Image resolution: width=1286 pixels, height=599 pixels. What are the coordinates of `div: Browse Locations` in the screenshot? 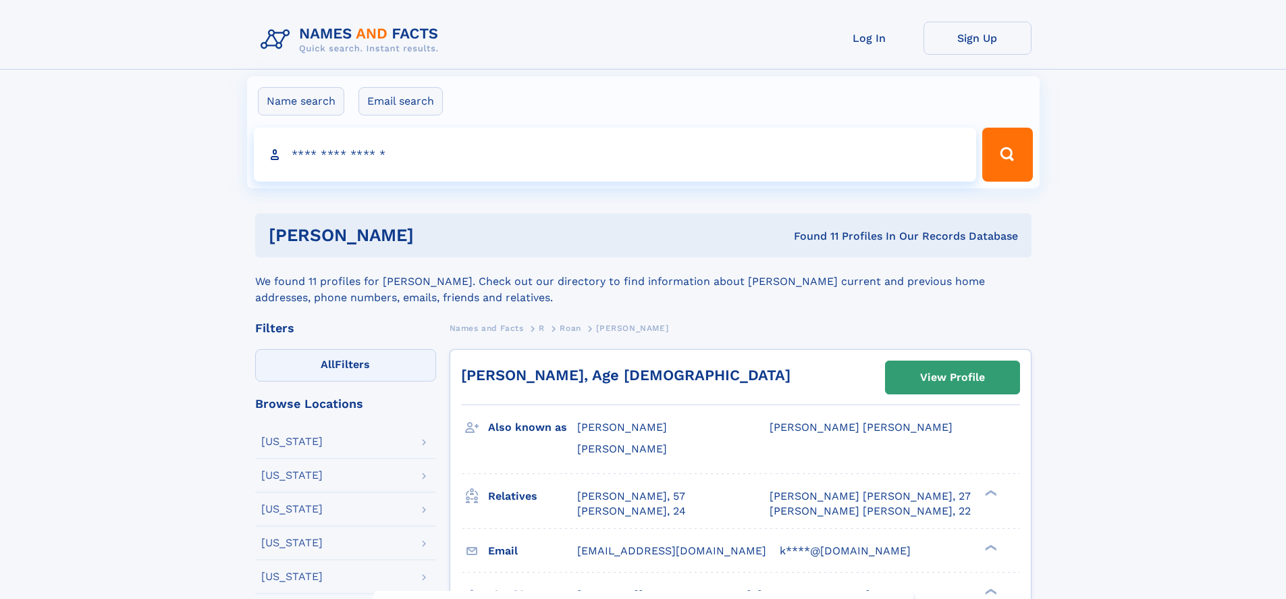 It's located at (346, 404).